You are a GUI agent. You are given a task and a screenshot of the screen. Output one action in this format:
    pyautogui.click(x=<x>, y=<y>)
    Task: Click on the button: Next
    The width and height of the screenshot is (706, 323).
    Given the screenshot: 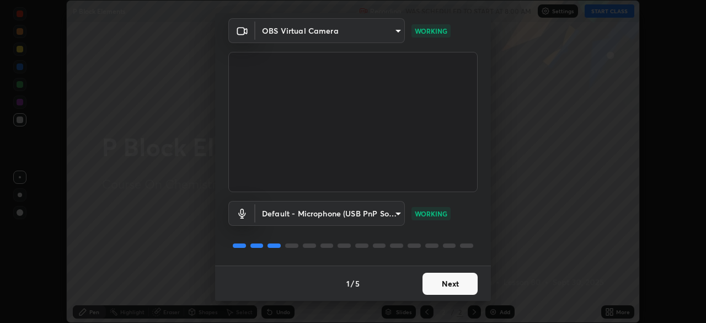 What is the action you would take?
    pyautogui.click(x=450, y=283)
    